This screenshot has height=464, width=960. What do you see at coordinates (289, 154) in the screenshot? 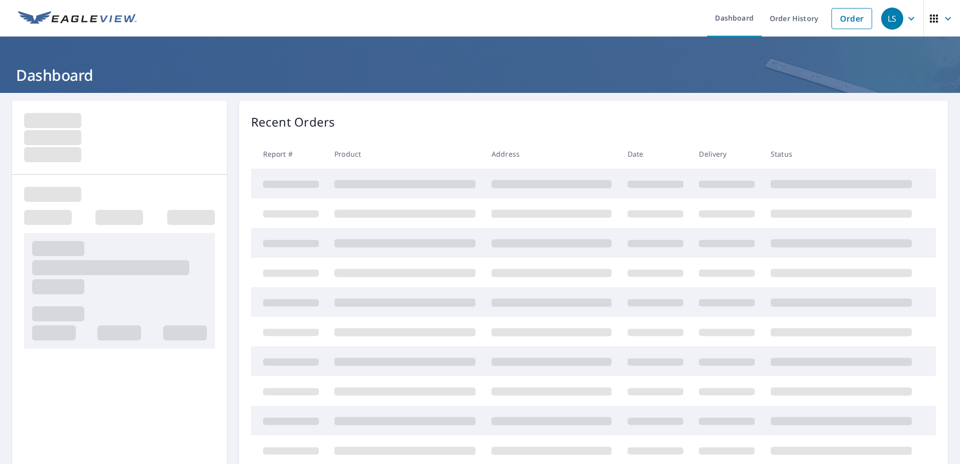
I see `th: Report #` at bounding box center [289, 154].